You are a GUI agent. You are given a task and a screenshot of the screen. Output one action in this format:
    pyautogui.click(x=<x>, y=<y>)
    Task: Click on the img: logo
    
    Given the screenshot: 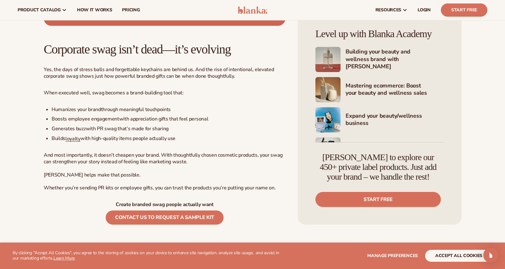 What is the action you would take?
    pyautogui.click(x=252, y=10)
    